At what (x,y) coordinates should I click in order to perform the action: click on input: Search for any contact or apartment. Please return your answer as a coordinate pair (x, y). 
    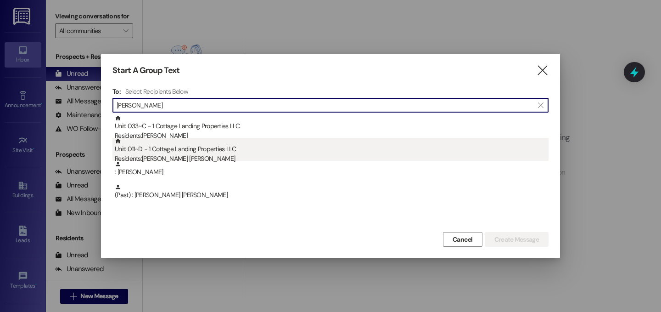
    Looking at the image, I should click on (325, 105).